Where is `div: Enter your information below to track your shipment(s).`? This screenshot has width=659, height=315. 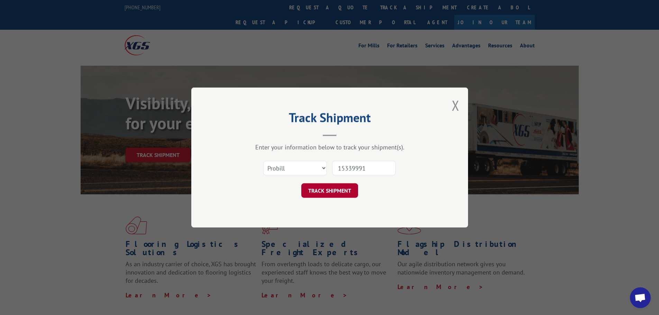
div: Enter your information below to track your shipment(s). is located at coordinates (329, 147).